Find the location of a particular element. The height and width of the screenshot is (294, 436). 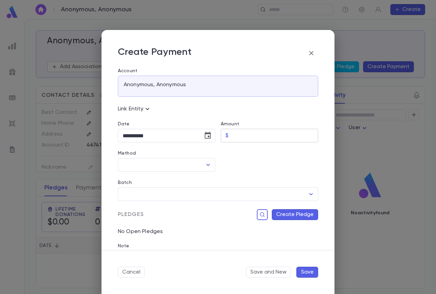

p: Anonymous, Anonymous is located at coordinates (155, 85).